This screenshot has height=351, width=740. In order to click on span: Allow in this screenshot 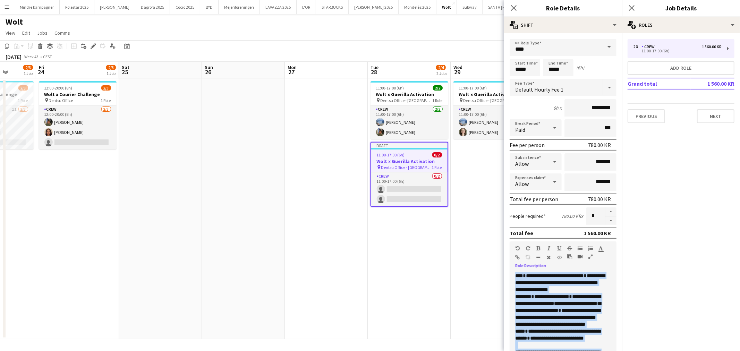, I will do `click(522, 184)`.